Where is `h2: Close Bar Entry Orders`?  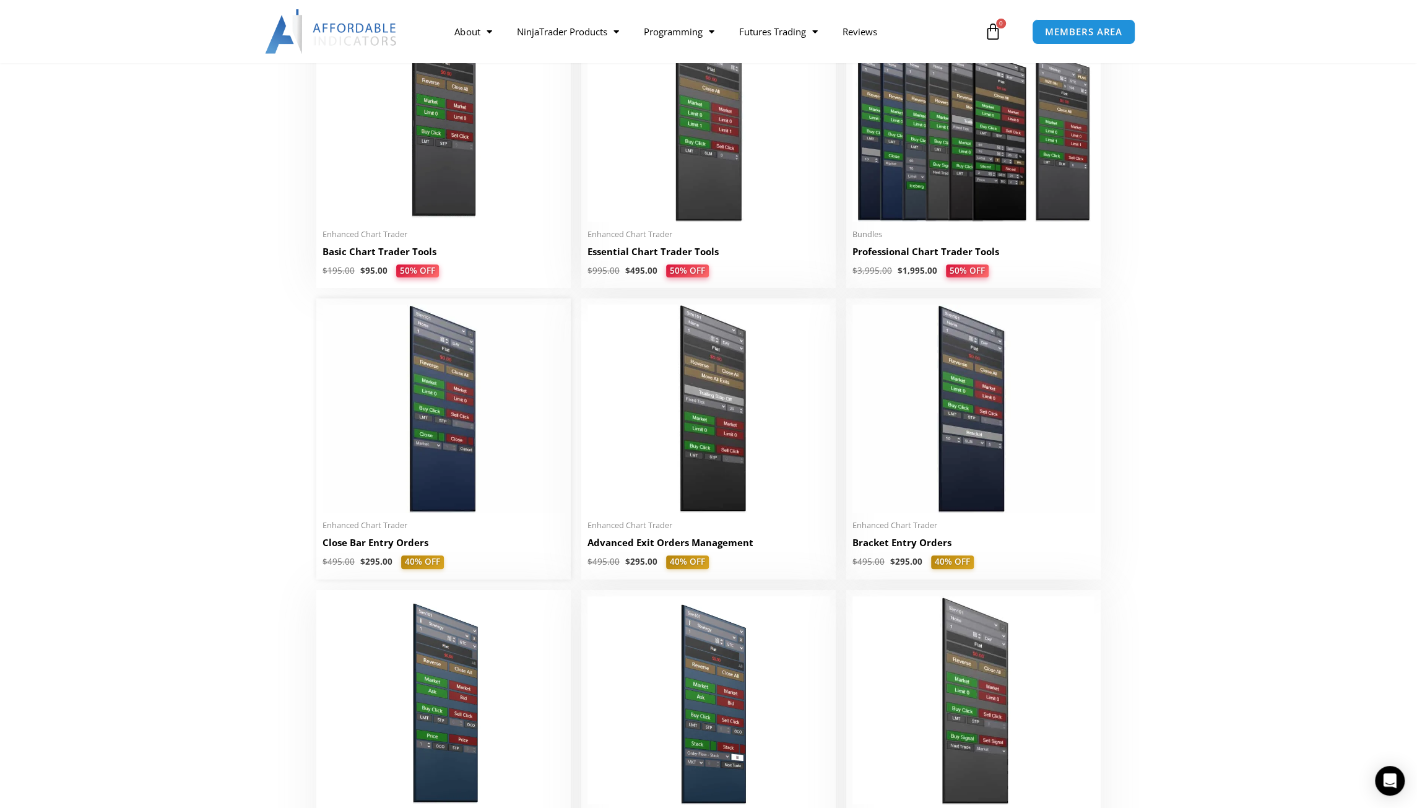 h2: Close Bar Entry Orders is located at coordinates (443, 542).